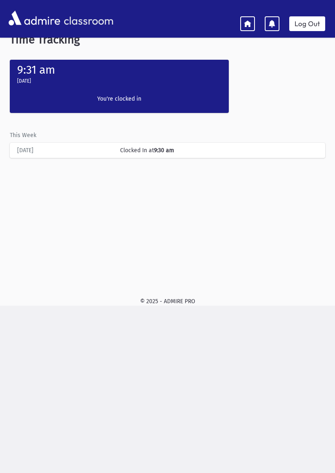 The image size is (335, 473). Describe the element at coordinates (34, 18) in the screenshot. I see `img: AdmirePro` at that location.